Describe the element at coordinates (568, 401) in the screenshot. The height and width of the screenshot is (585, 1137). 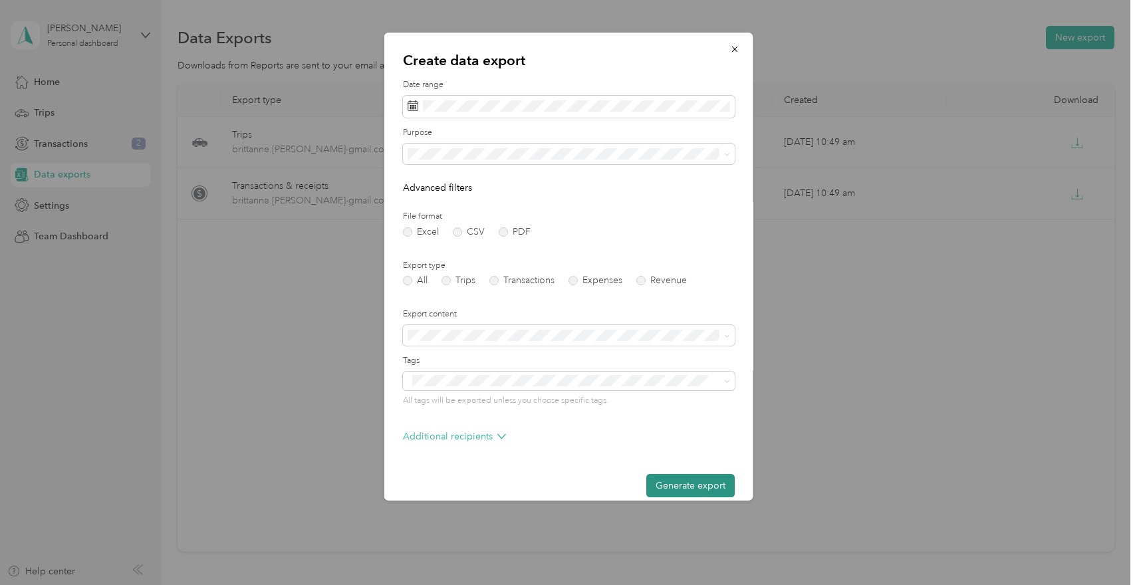
I see `p: All tags will be exported unless you choose specific tags.` at that location.